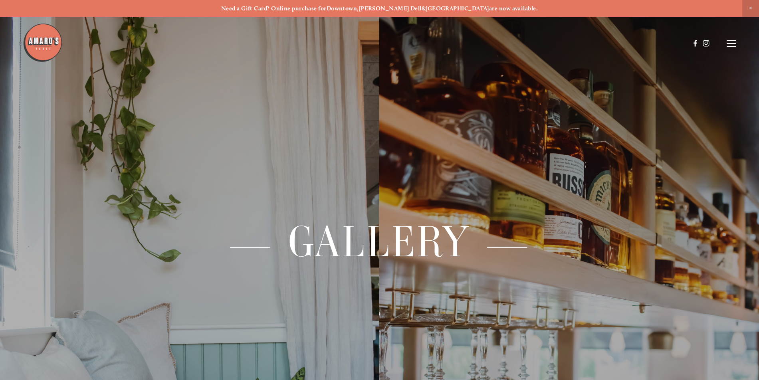 Image resolution: width=759 pixels, height=380 pixels. I want to click on a: Downtown, so click(342, 8).